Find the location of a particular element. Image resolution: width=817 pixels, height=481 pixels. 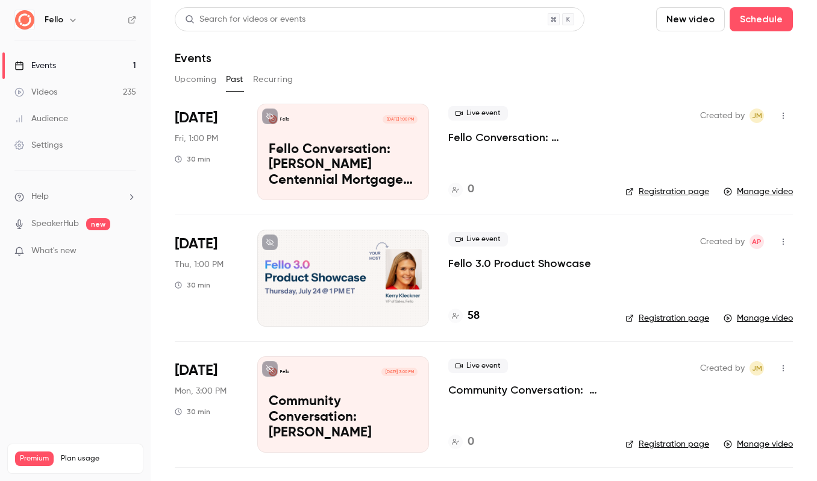

button: Past is located at coordinates (234, 80).